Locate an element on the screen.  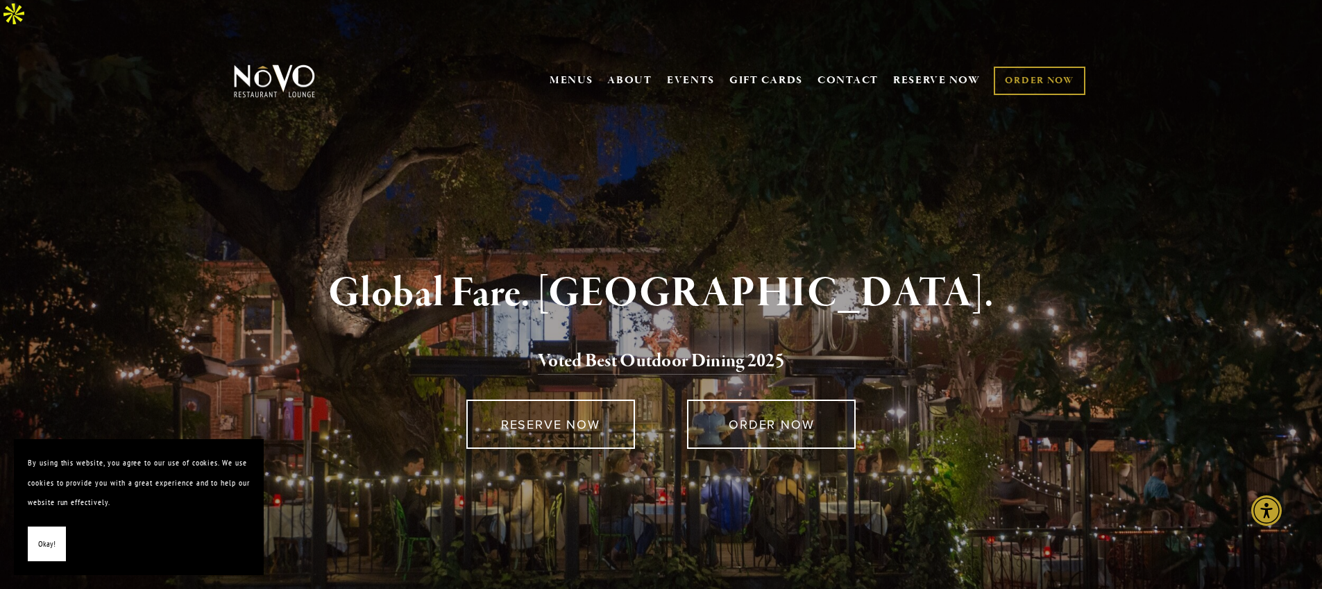
h2: 5 is located at coordinates (661, 362).